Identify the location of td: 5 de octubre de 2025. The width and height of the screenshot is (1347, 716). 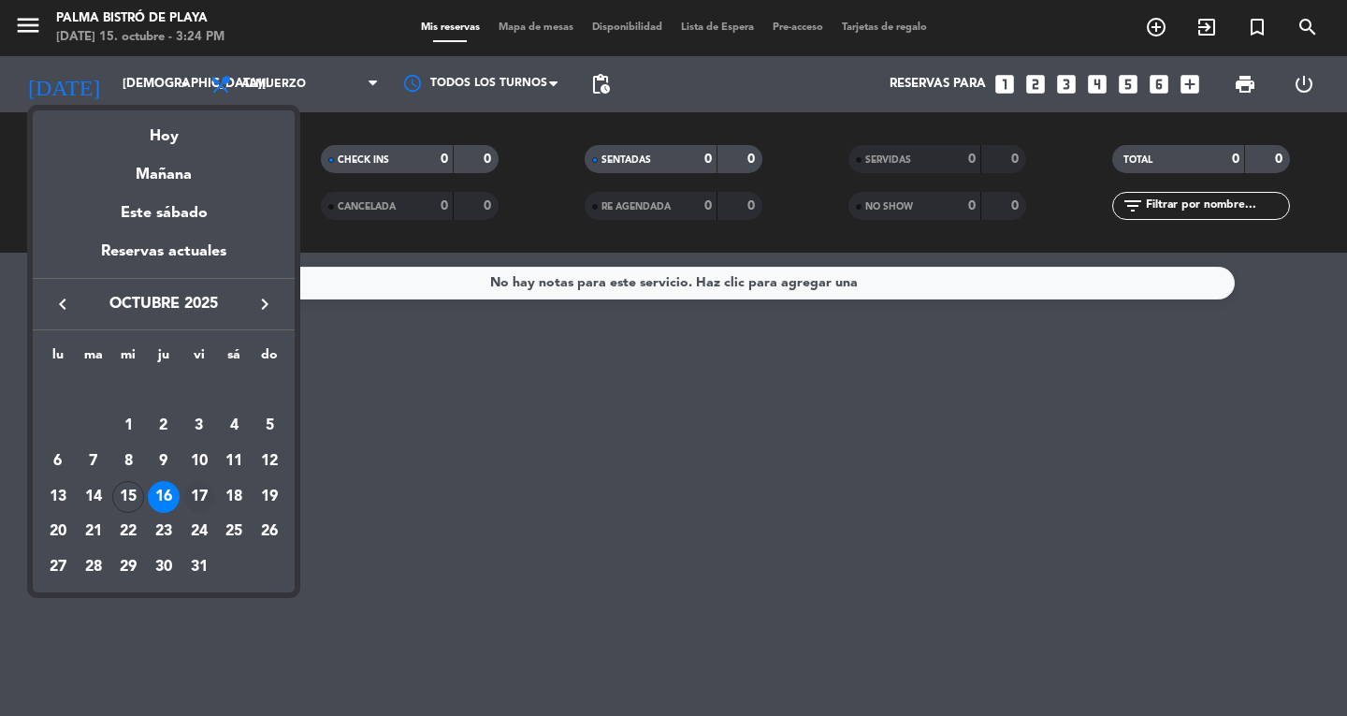
(269, 427).